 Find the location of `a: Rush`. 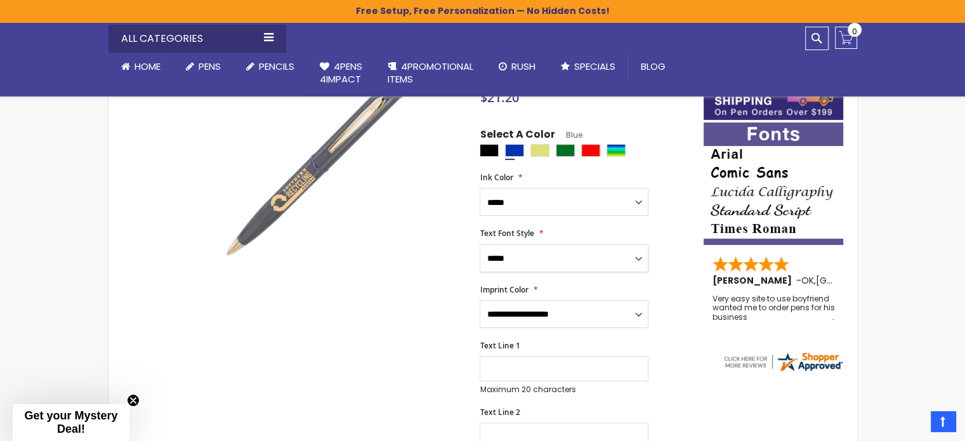

a: Rush is located at coordinates (517, 67).